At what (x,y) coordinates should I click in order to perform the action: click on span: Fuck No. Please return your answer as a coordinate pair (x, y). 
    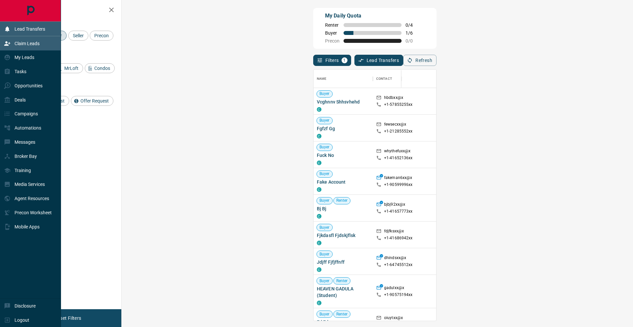
    Looking at the image, I should click on (343, 155).